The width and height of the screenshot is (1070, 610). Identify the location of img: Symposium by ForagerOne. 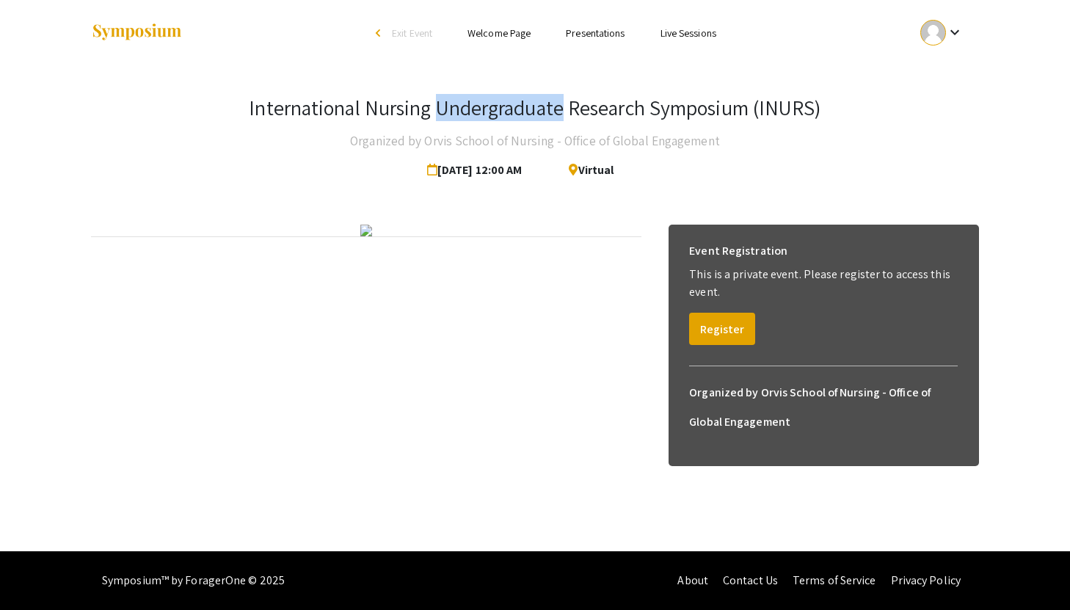
(136, 32).